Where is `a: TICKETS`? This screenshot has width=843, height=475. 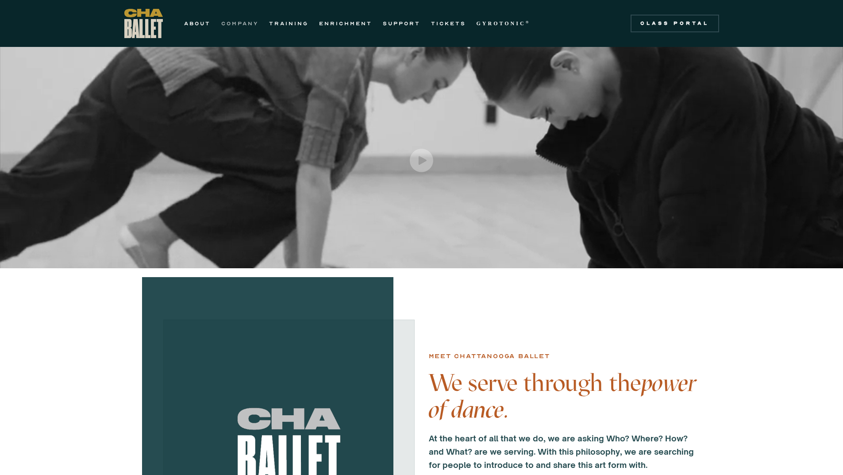
a: TICKETS is located at coordinates (448, 23).